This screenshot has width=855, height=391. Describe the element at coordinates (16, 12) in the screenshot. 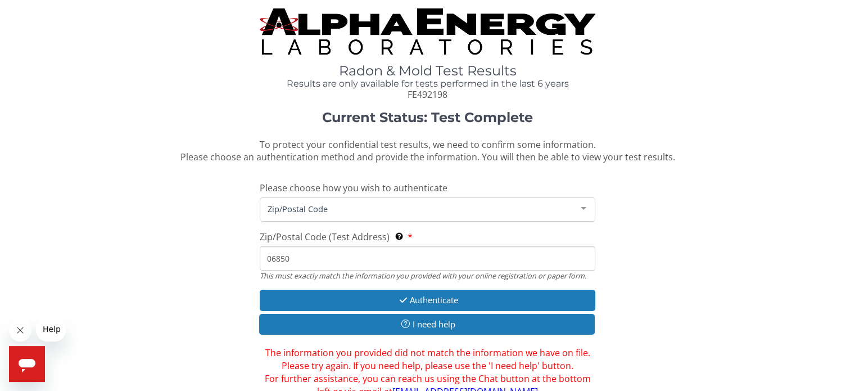

I see `span: Help` at that location.